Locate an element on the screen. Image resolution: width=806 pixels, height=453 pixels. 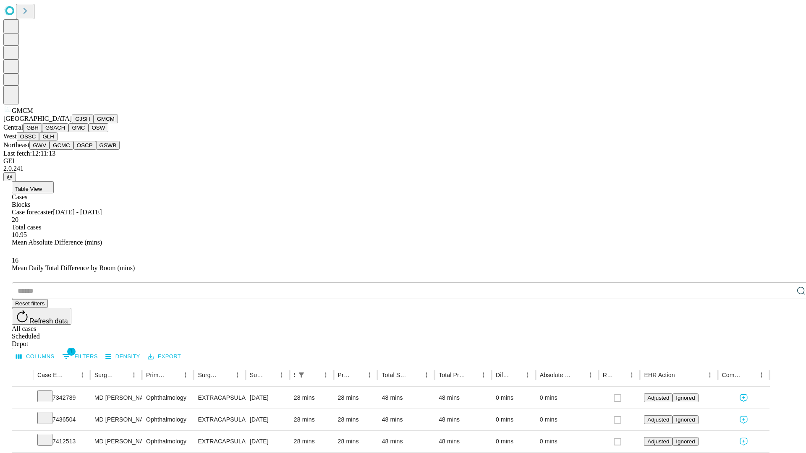
button: GSACH is located at coordinates (55, 128).